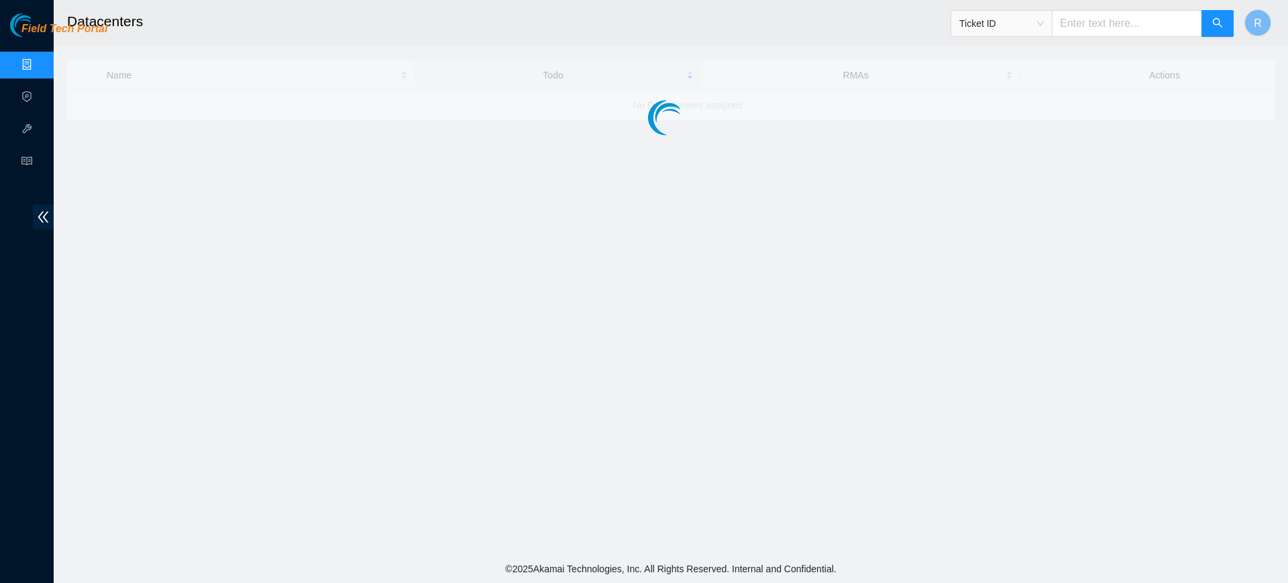 Image resolution: width=1288 pixels, height=583 pixels. Describe the element at coordinates (671, 569) in the screenshot. I see `footer: © 2025 Akamai Technologies, Inc. All Rights Reserved. Internal and Confidential.` at that location.